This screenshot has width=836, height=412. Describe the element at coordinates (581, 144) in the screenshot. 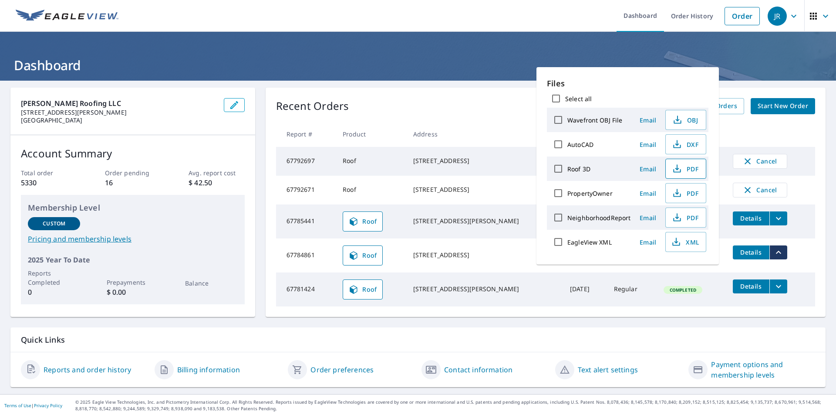

I see `label: AutoCAD` at that location.